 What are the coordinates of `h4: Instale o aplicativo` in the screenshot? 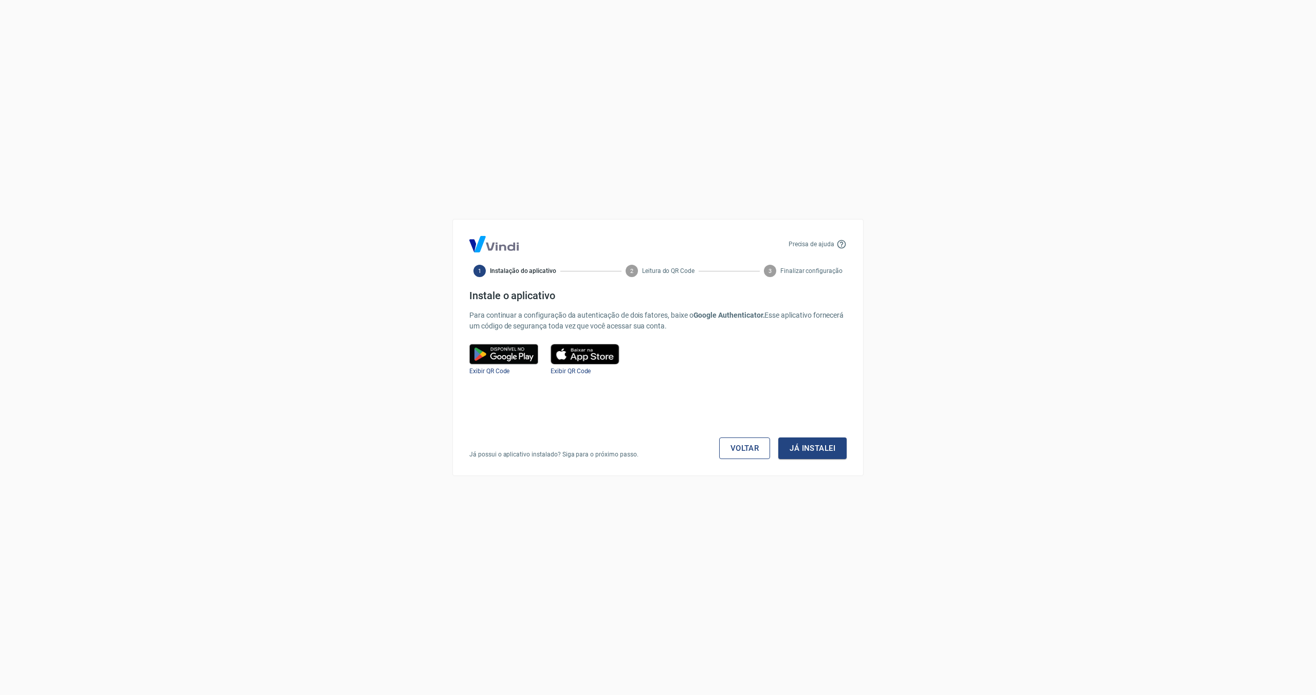 It's located at (658, 296).